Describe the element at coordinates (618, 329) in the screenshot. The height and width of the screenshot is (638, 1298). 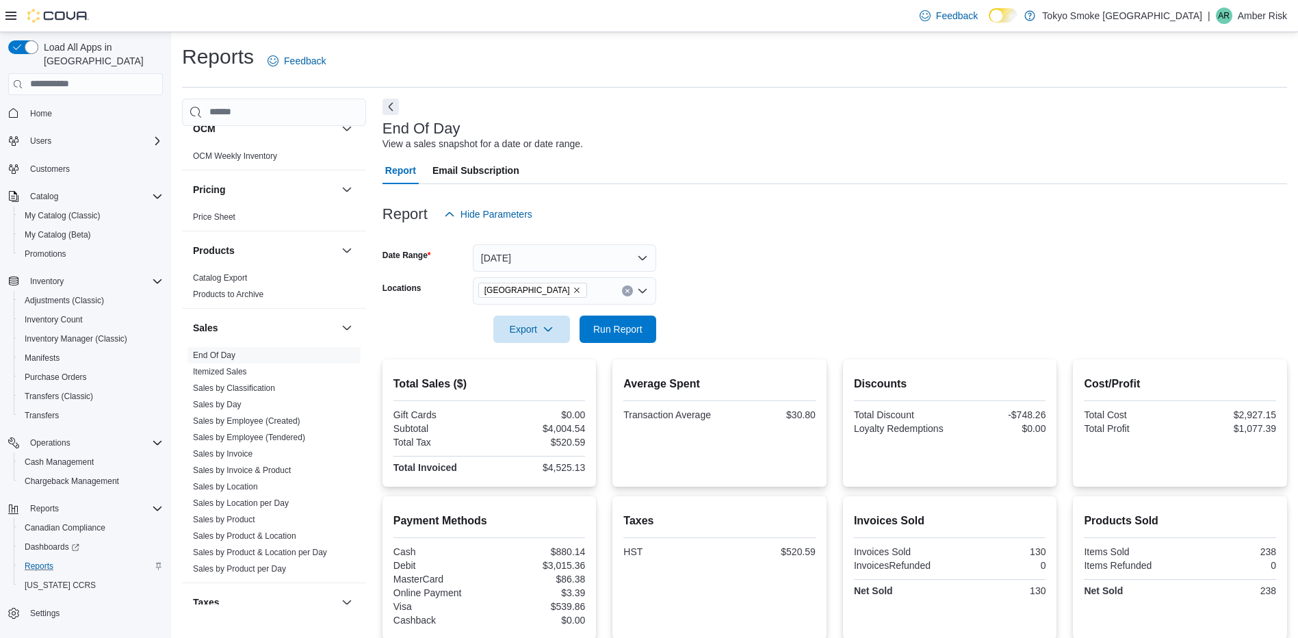
I see `button: Run Report` at that location.